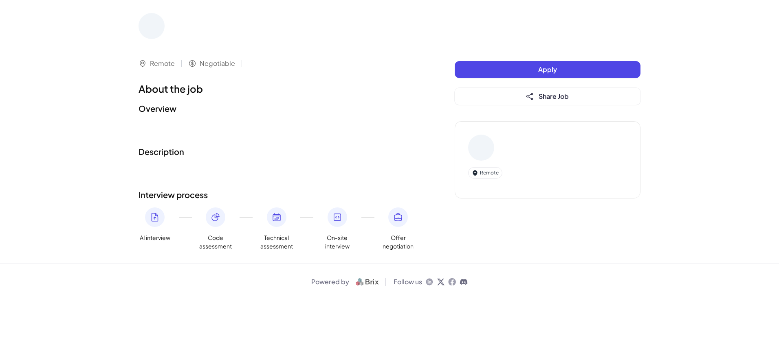  What do you see at coordinates (217, 64) in the screenshot?
I see `span: Negotiable` at bounding box center [217, 64].